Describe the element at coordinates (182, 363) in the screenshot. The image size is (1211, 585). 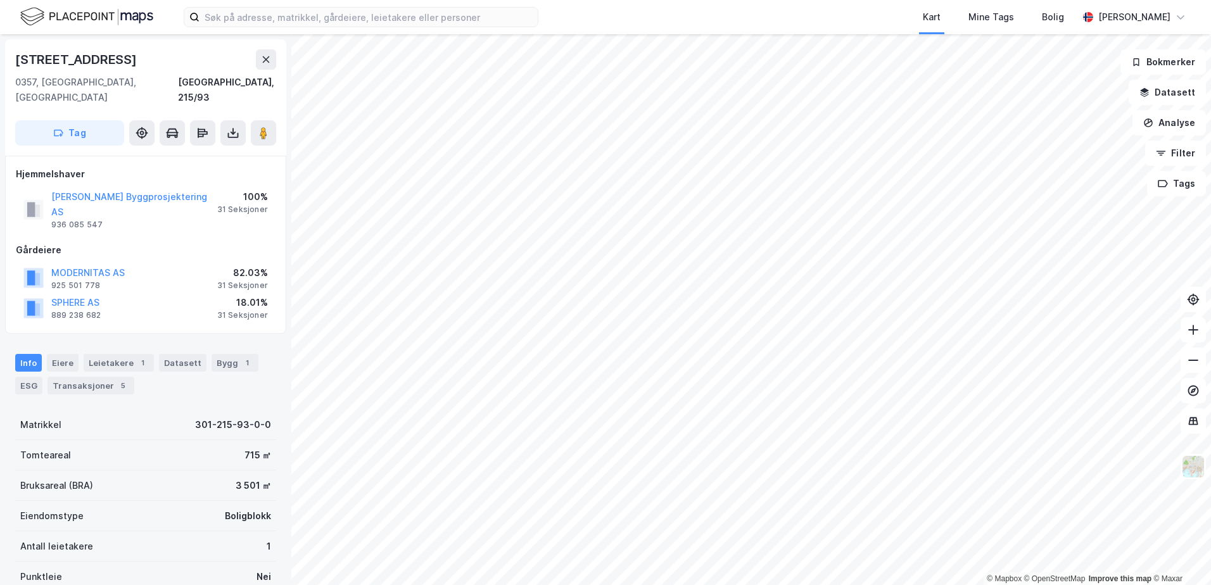
I see `div: Datasett` at that location.